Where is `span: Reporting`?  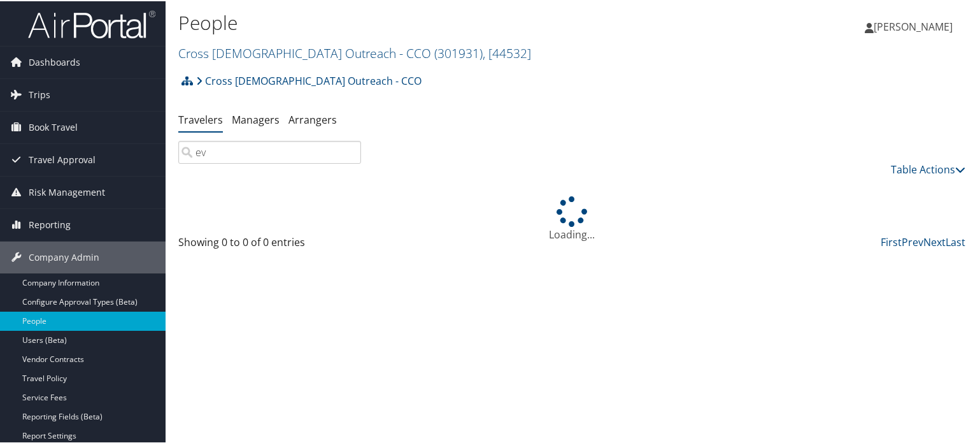 span: Reporting is located at coordinates (50, 224).